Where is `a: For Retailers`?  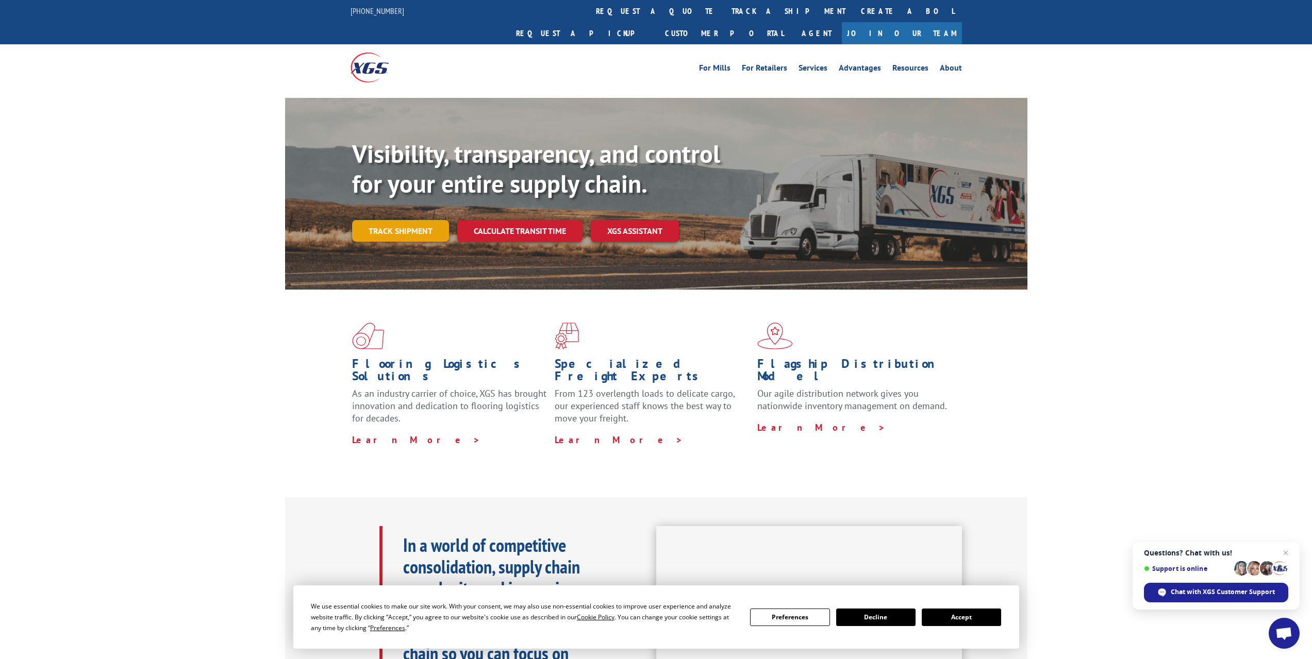 a: For Retailers is located at coordinates (764, 70).